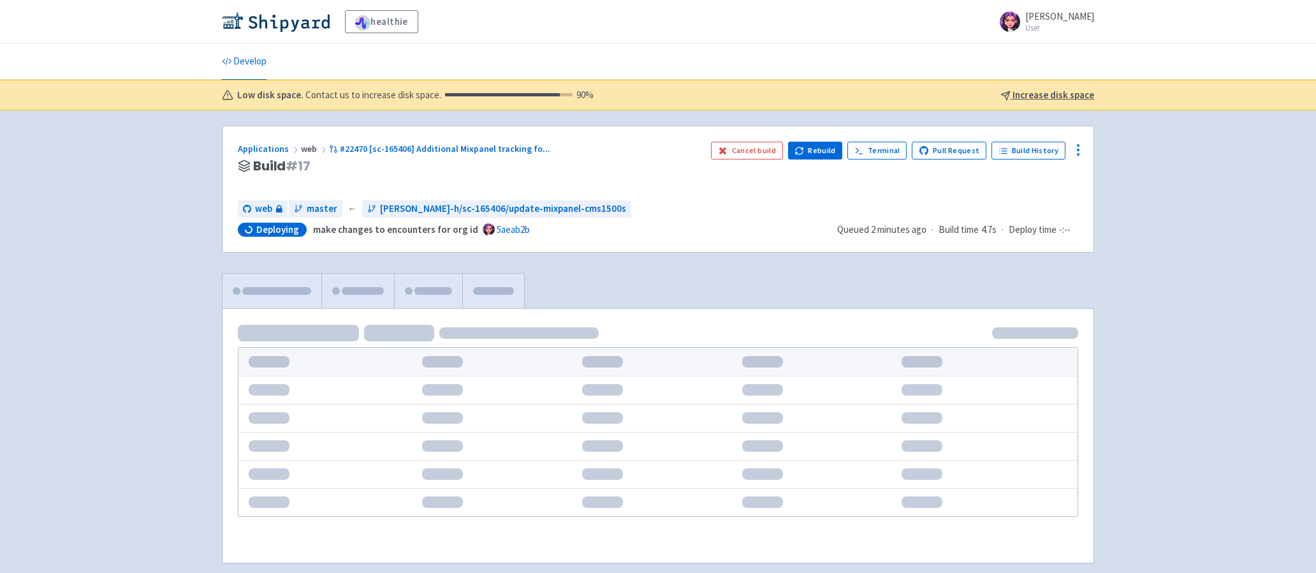  I want to click on span: Queued, so click(882, 229).